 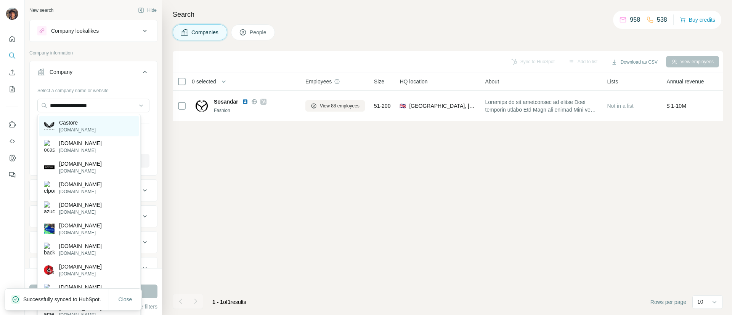 I want to click on button: Quick start, so click(x=12, y=39).